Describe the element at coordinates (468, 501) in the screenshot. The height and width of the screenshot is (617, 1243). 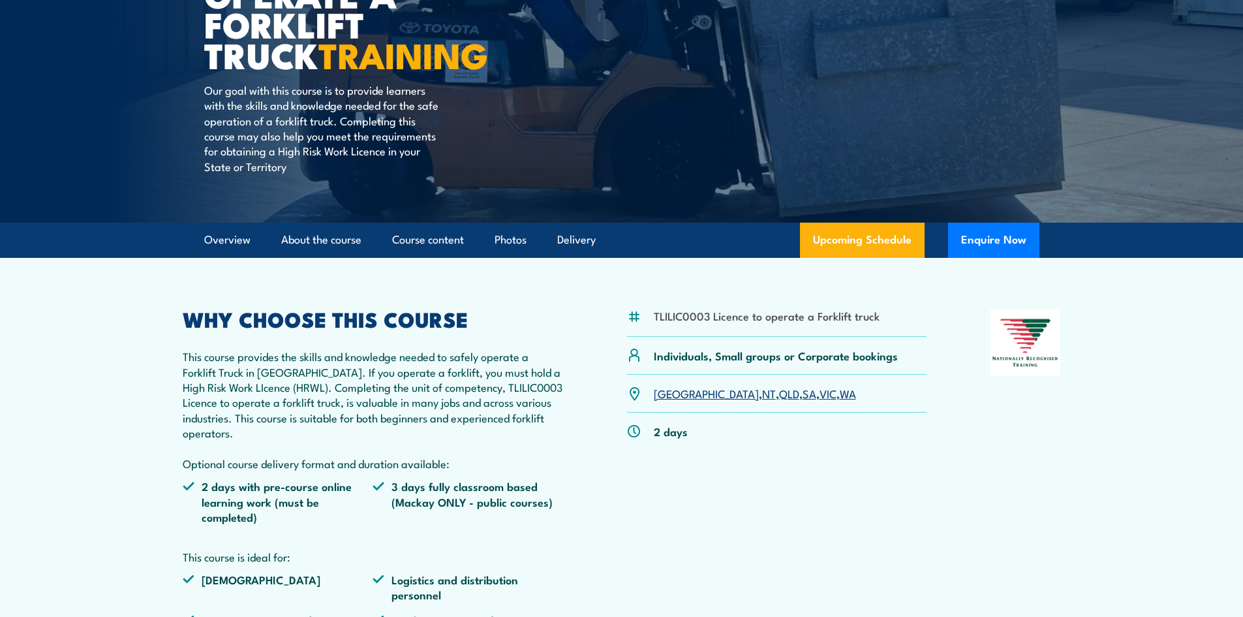
I see `li: 3 days fully classroom based (Mackay ONLY - public courses)` at that location.